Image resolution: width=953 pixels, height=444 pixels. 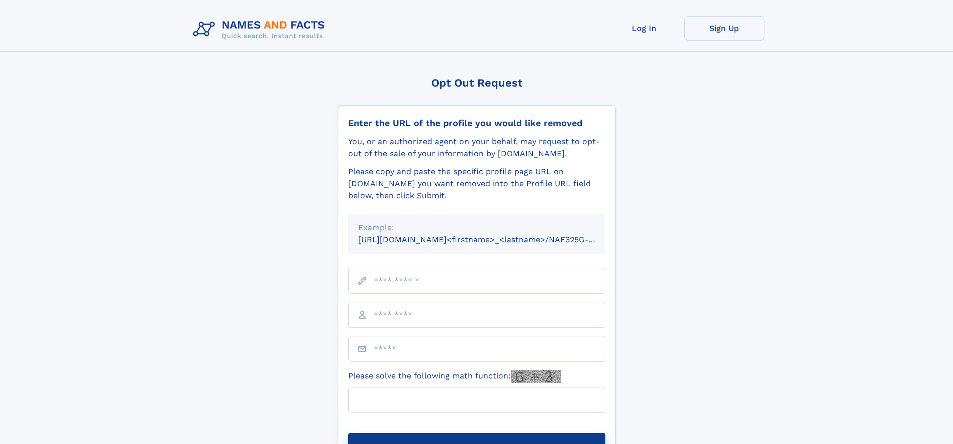 I want to click on label: Please solve the following math function:, so click(x=454, y=376).